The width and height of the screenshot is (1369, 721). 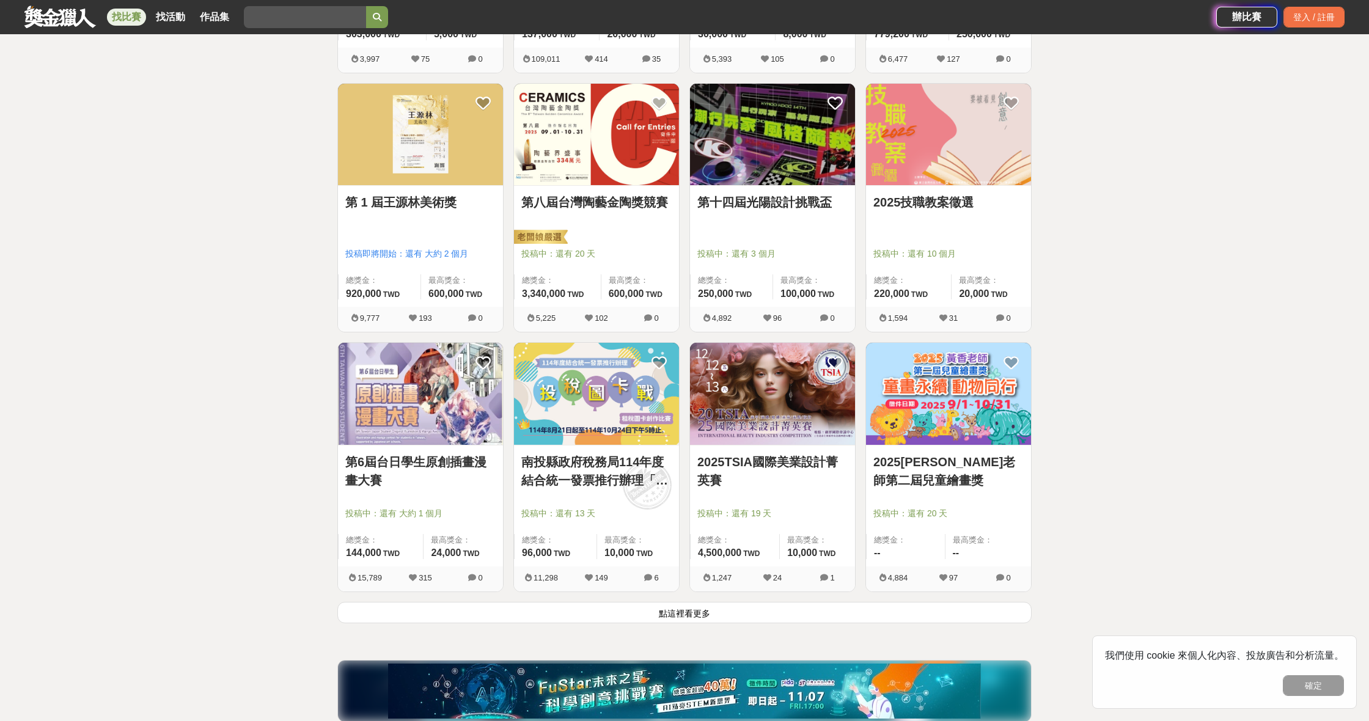 What do you see at coordinates (215, 17) in the screenshot?
I see `a: 作品集` at bounding box center [215, 17].